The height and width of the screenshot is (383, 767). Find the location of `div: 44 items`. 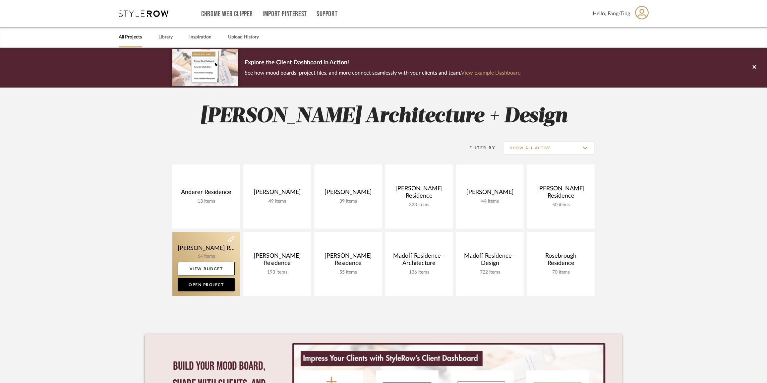

div: 44 items is located at coordinates (490, 201).